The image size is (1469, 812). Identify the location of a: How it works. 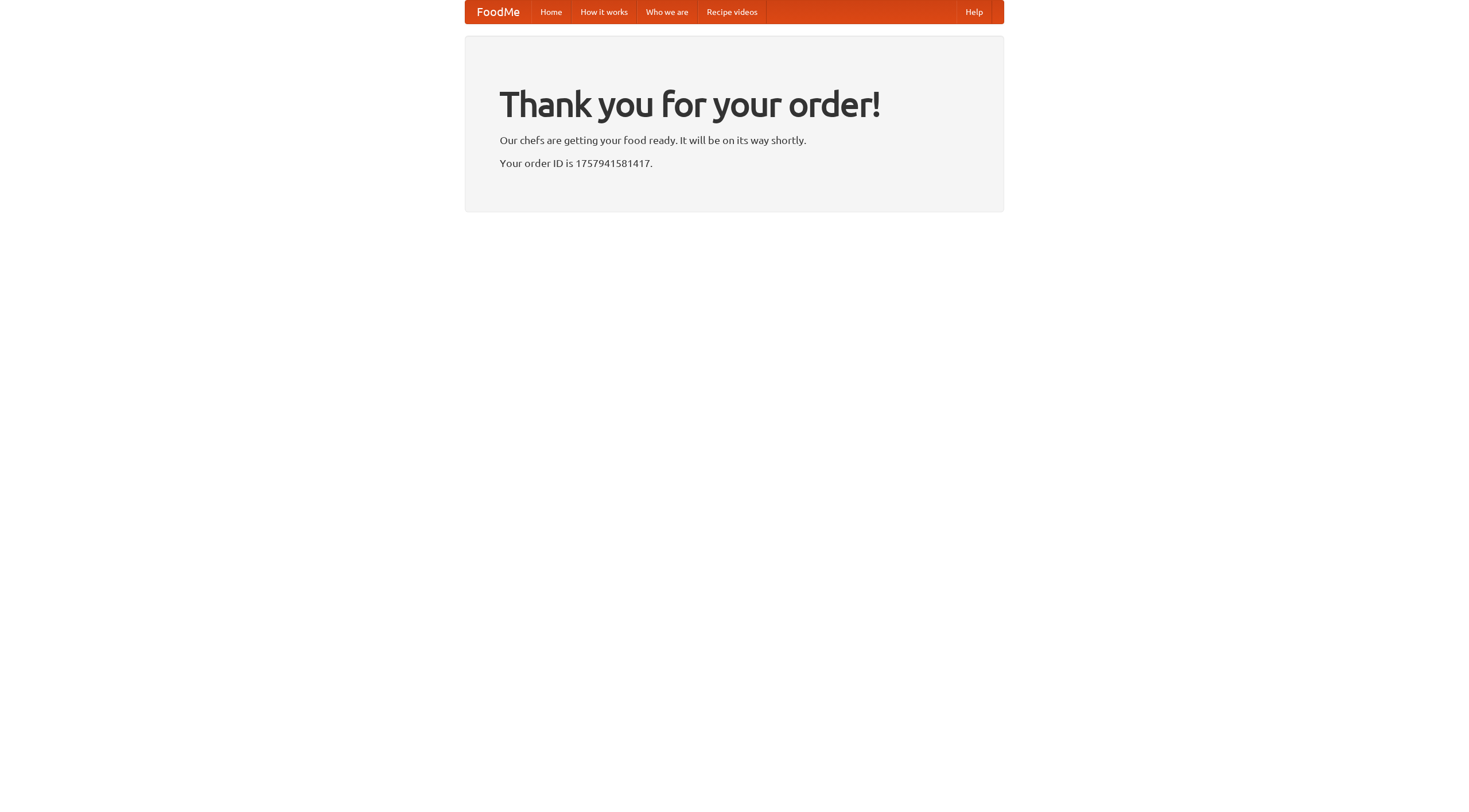
(604, 12).